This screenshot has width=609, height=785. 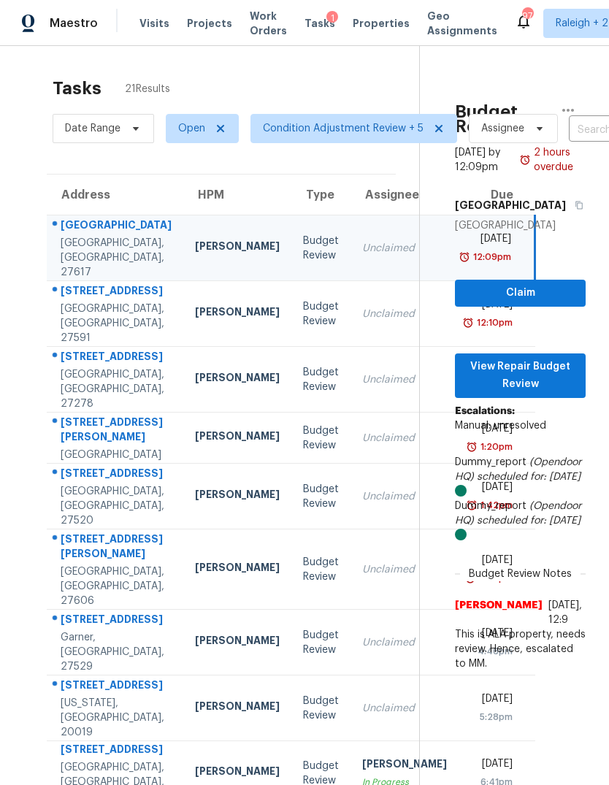 I want to click on th: HPM, so click(x=237, y=195).